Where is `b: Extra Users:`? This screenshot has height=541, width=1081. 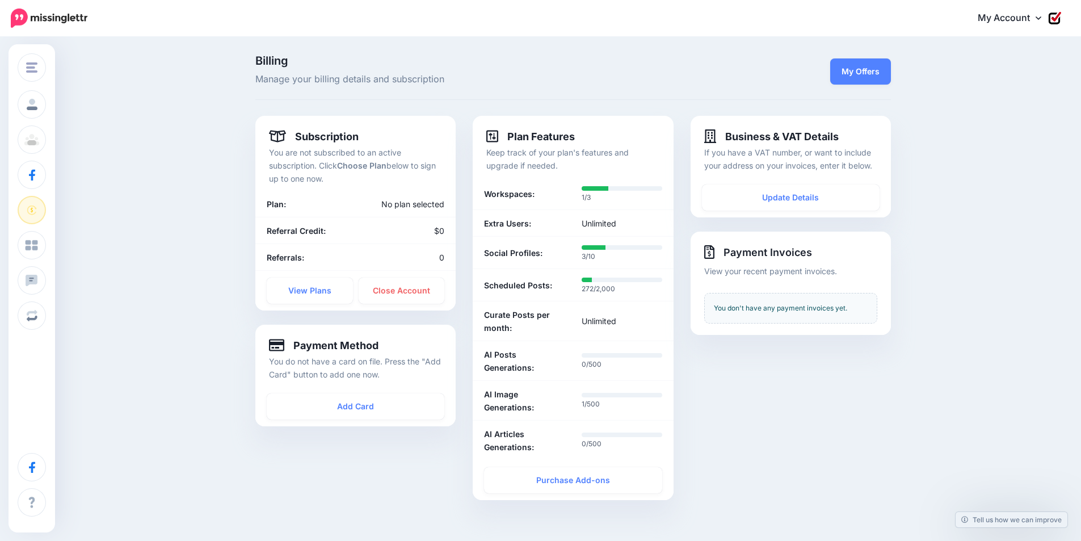 b: Extra Users: is located at coordinates (507, 223).